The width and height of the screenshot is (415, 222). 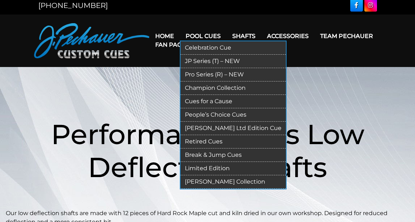 What do you see at coordinates (233, 155) in the screenshot?
I see `a: Break & Jump Cues` at bounding box center [233, 155].